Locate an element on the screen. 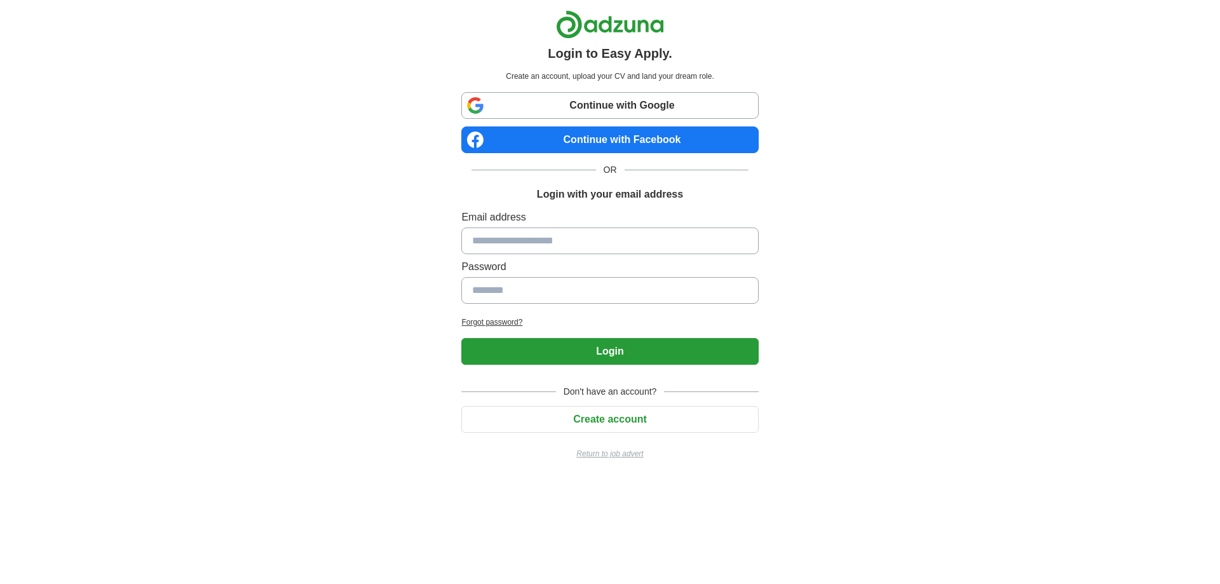 The image size is (1220, 584). a: Return to job advert is located at coordinates (609, 454).